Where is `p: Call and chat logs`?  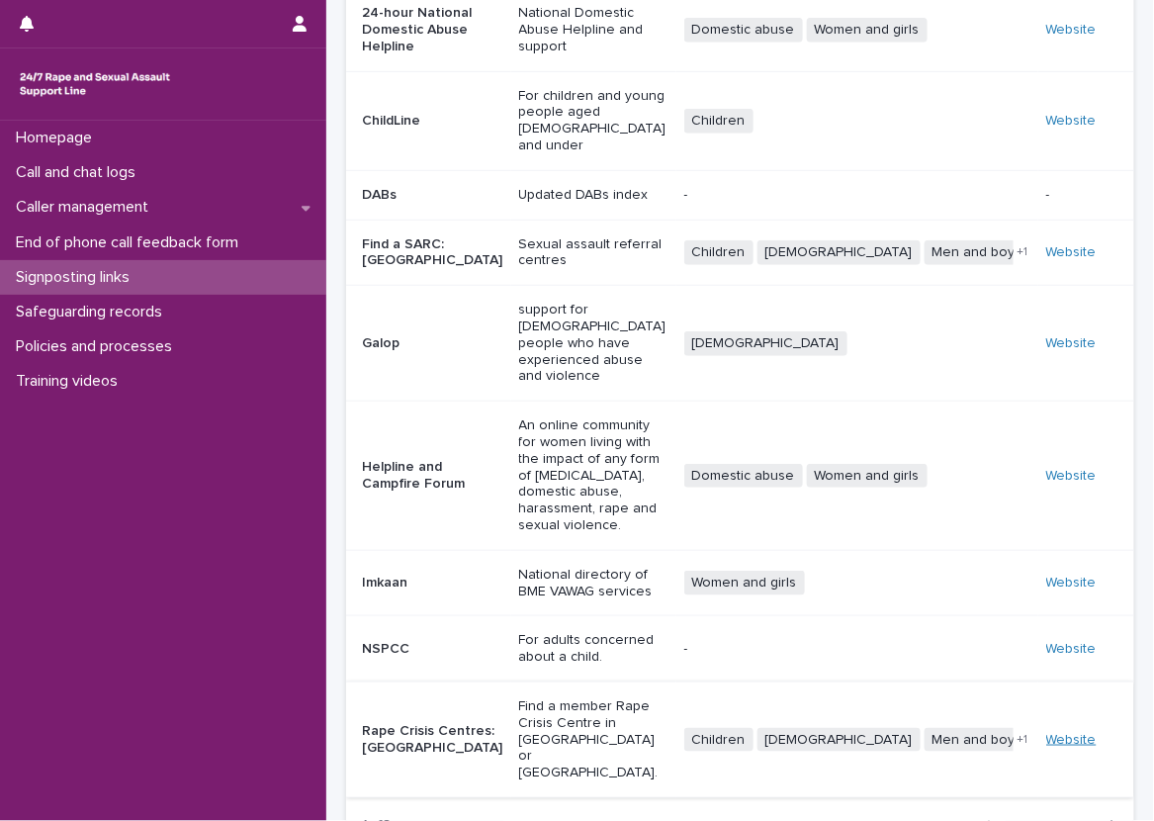
p: Call and chat logs is located at coordinates (79, 172).